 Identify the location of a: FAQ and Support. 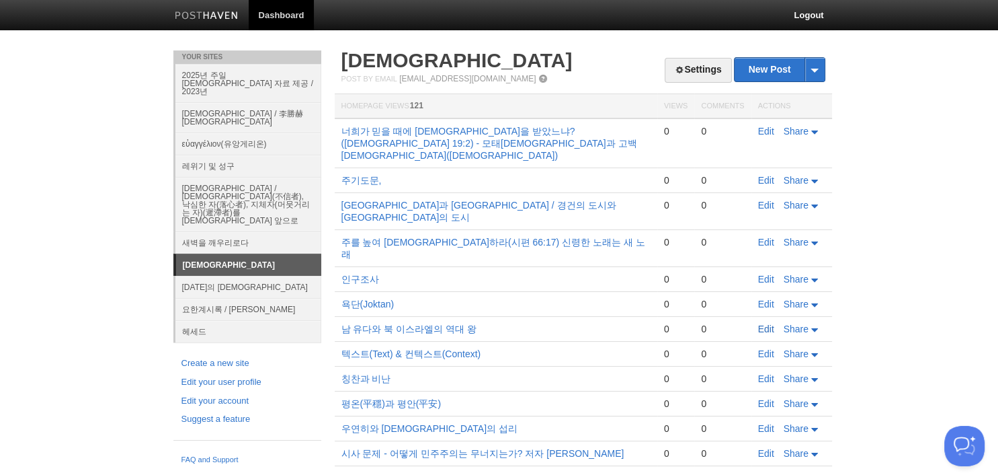
(247, 460).